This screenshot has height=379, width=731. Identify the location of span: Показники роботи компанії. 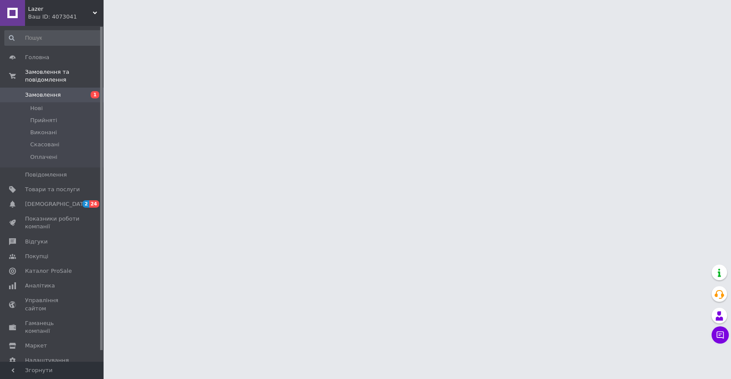
(52, 223).